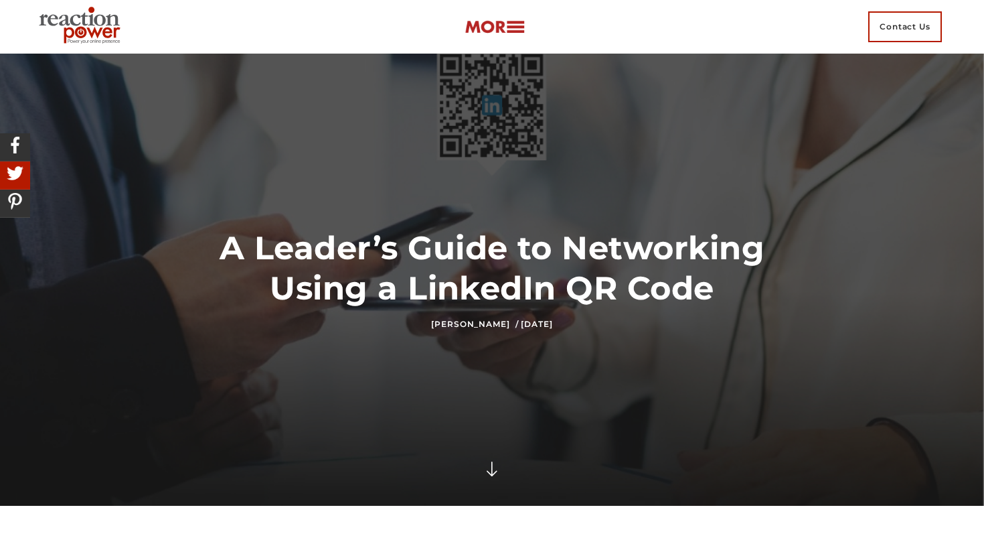  What do you see at coordinates (82, 27) in the screenshot?
I see `img: Reactionpower | Digital Marketing Agency` at bounding box center [82, 27].